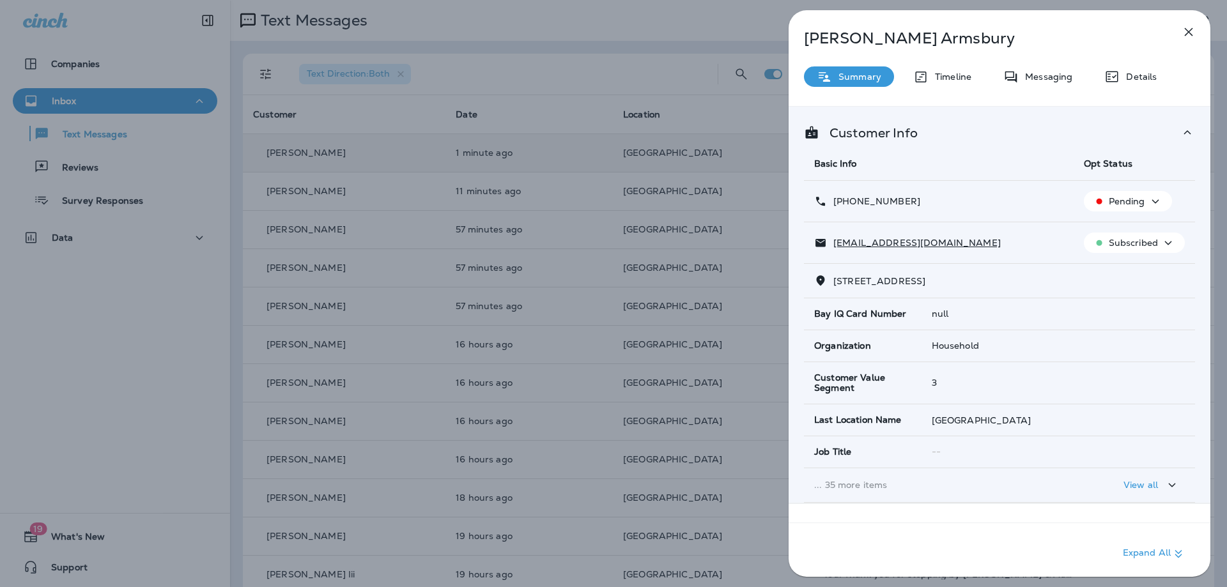 This screenshot has height=587, width=1227. Describe the element at coordinates (939, 485) in the screenshot. I see `p: ... 35 more items` at that location.